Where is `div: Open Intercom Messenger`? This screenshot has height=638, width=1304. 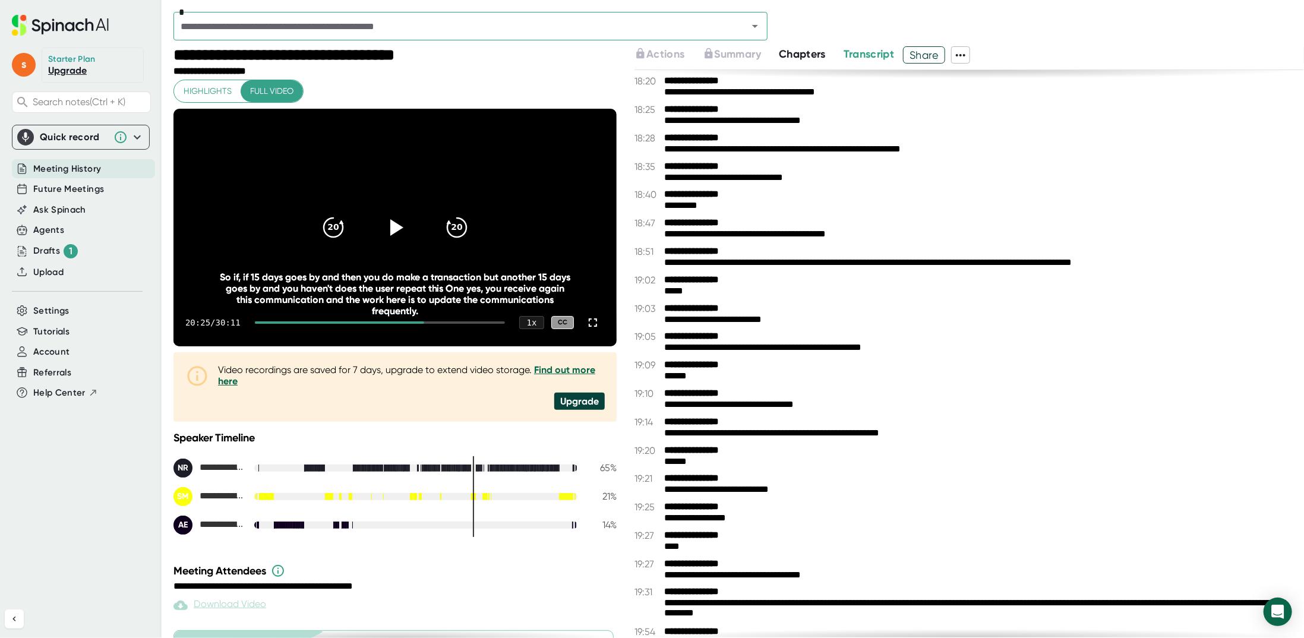 div: Open Intercom Messenger is located at coordinates (1278, 612).